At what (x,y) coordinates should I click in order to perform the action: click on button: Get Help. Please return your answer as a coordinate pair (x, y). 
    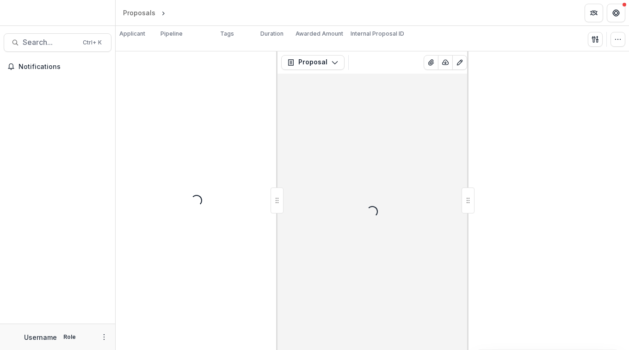
    Looking at the image, I should click on (616, 13).